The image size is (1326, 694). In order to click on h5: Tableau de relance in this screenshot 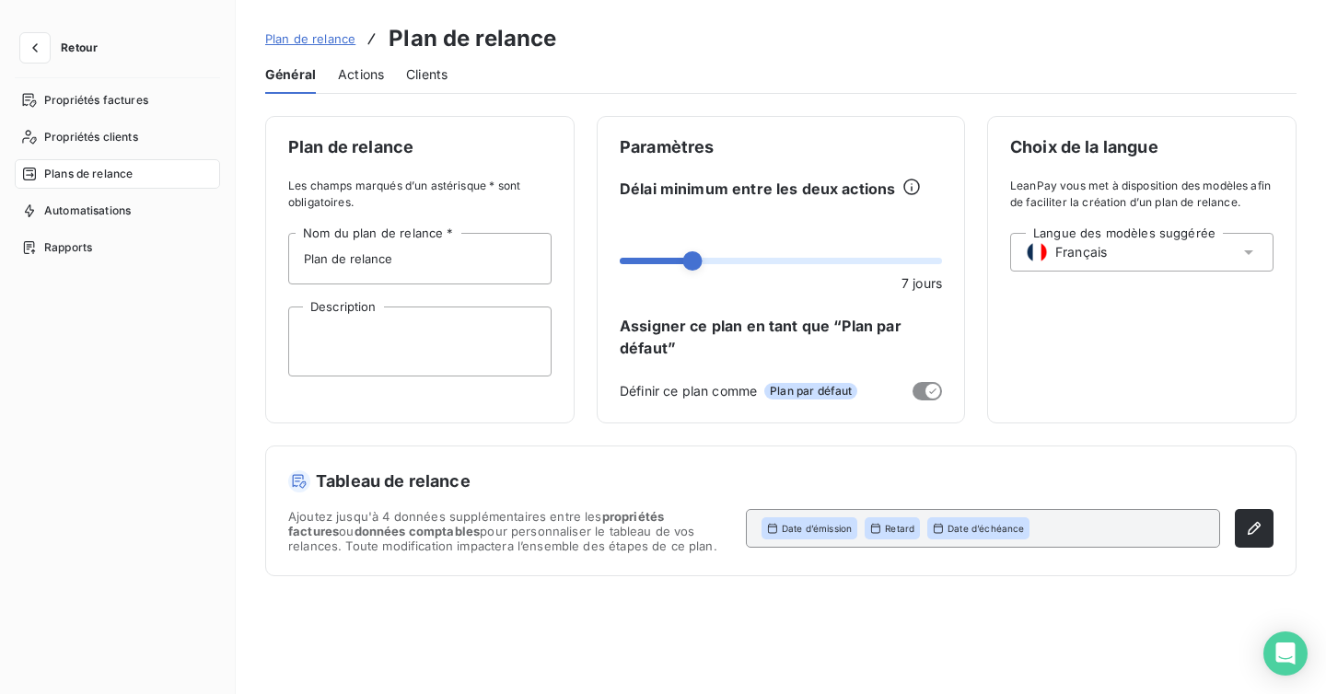, I will do `click(781, 482)`.